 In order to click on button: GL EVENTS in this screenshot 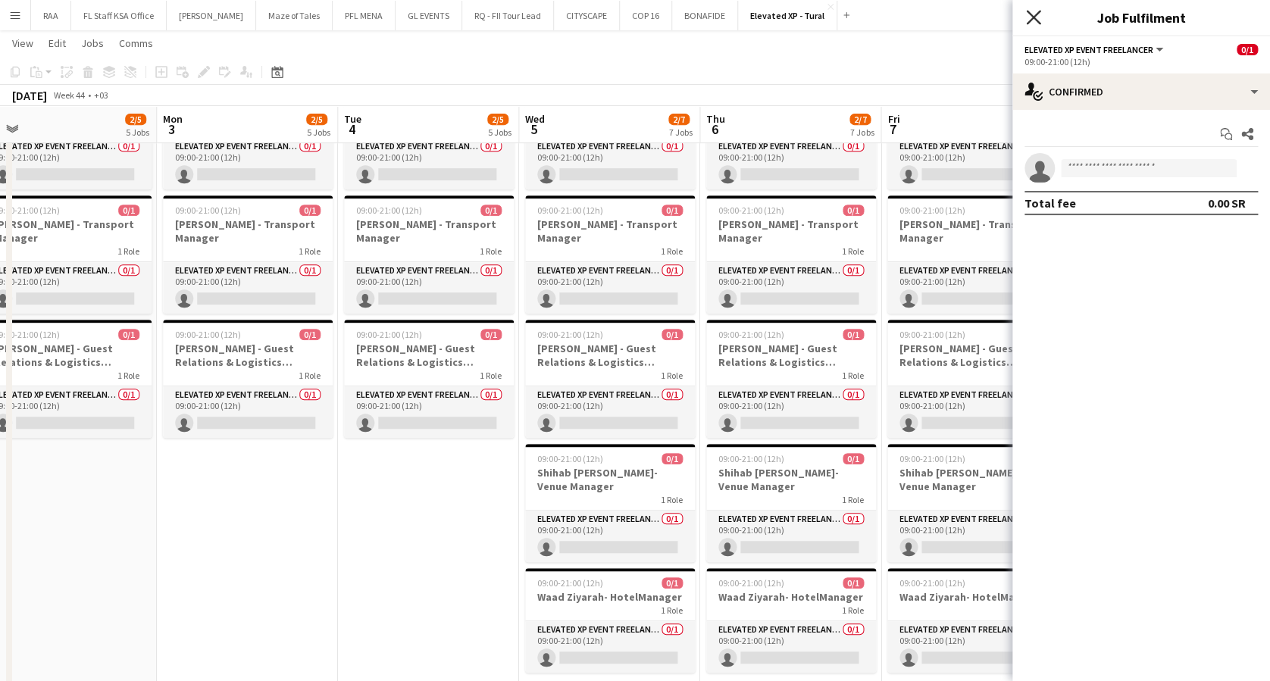, I will do `click(429, 15)`.